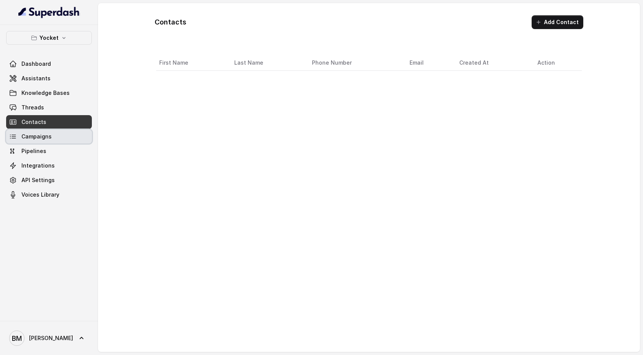  Describe the element at coordinates (46, 93) in the screenshot. I see `span: Knowledge Bases` at that location.